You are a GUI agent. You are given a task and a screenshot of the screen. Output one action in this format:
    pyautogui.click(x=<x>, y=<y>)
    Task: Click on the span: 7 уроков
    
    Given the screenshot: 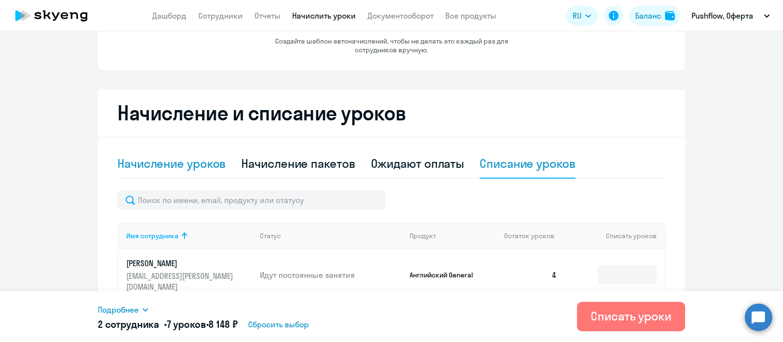 What is the action you would take?
    pyautogui.click(x=187, y=324)
    